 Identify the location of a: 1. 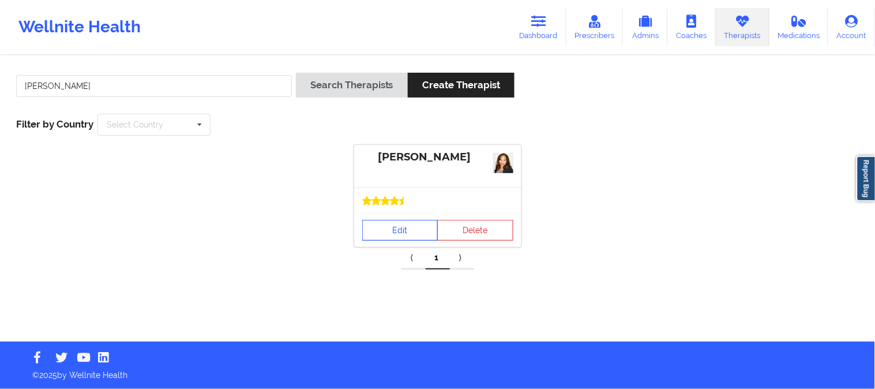
(438, 258).